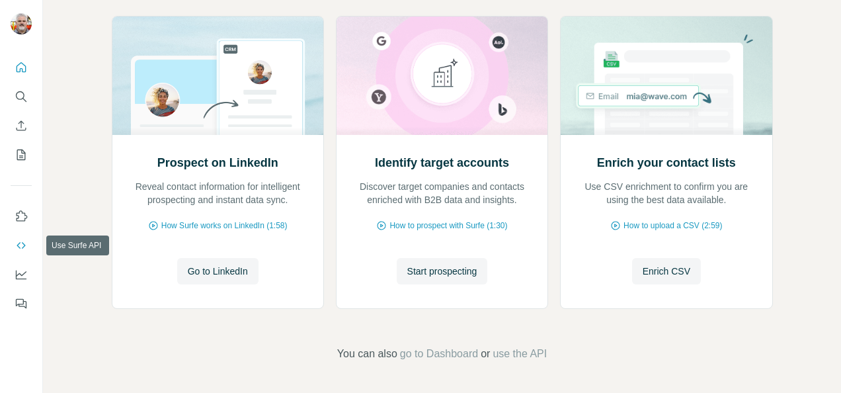 The width and height of the screenshot is (841, 393). Describe the element at coordinates (21, 216) in the screenshot. I see `button: Use Surfe on LinkedIn` at that location.